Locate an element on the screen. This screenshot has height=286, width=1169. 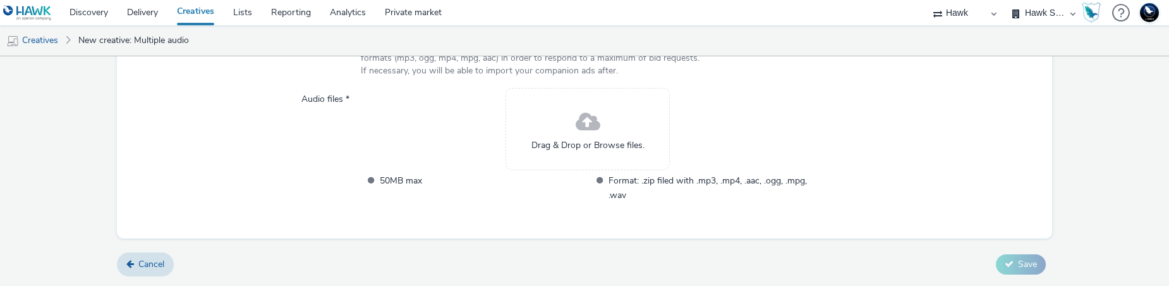
div: Only one audio file format is needed for each audio creative. The file will be automatically conv... is located at coordinates (588, 57).